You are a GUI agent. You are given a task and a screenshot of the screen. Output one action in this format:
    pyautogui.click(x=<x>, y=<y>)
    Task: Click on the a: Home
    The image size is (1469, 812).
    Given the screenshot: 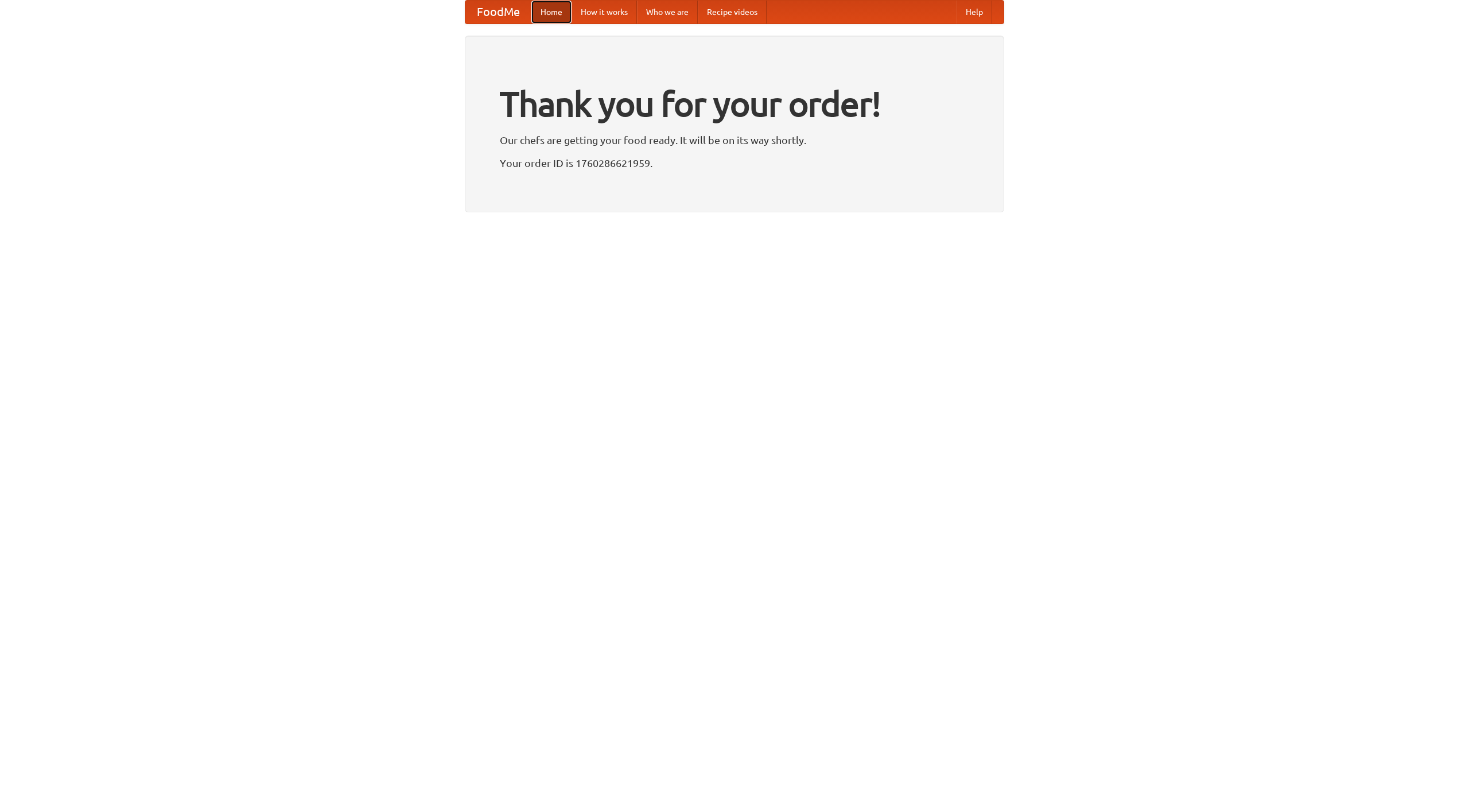 What is the action you would take?
    pyautogui.click(x=551, y=12)
    